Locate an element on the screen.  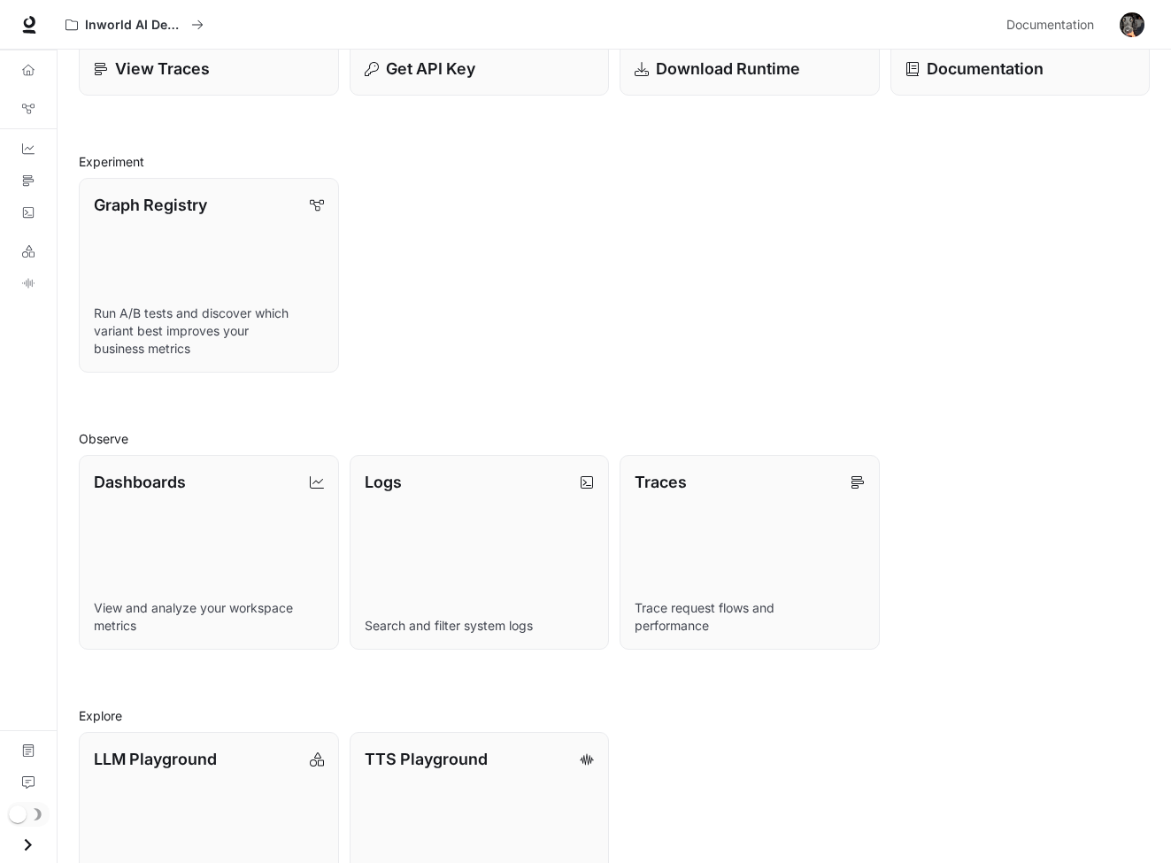
button: Get API Key is located at coordinates (480, 68).